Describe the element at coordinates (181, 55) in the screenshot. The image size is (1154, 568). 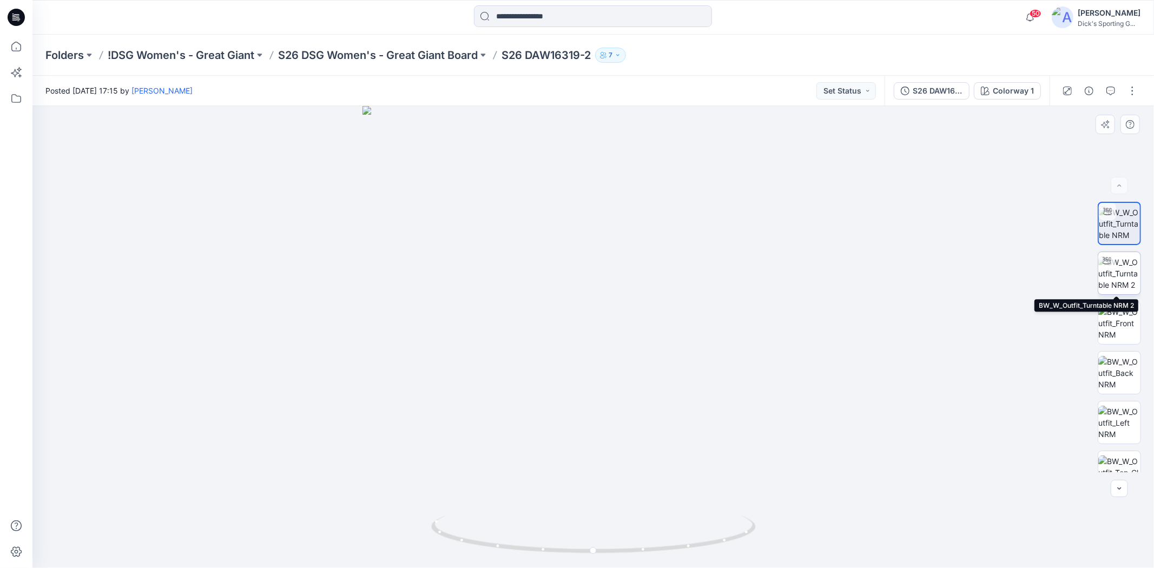
I see `a: !DSG Women's - Great Giant` at that location.